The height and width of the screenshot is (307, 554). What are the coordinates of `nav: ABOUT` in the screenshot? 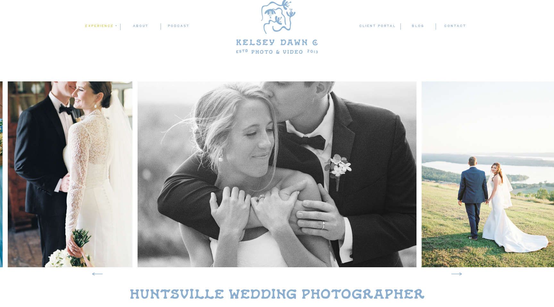 It's located at (141, 26).